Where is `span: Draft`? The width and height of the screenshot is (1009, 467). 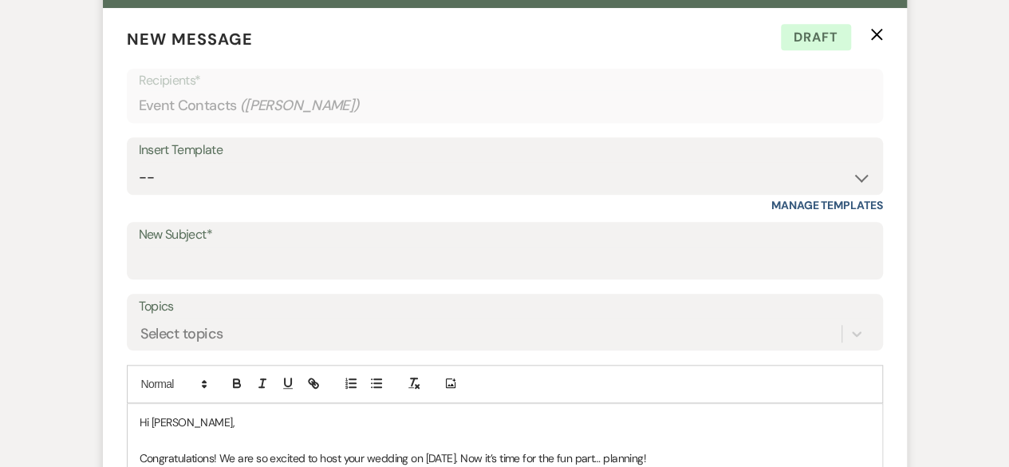 span: Draft is located at coordinates (816, 38).